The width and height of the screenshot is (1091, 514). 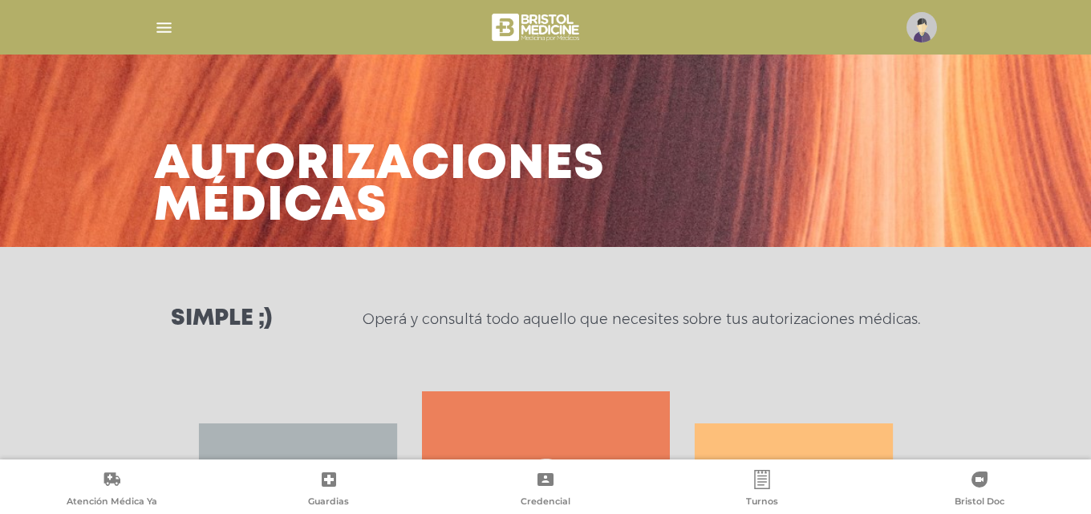 What do you see at coordinates (112, 503) in the screenshot?
I see `span: Atención Médica Ya` at bounding box center [112, 503].